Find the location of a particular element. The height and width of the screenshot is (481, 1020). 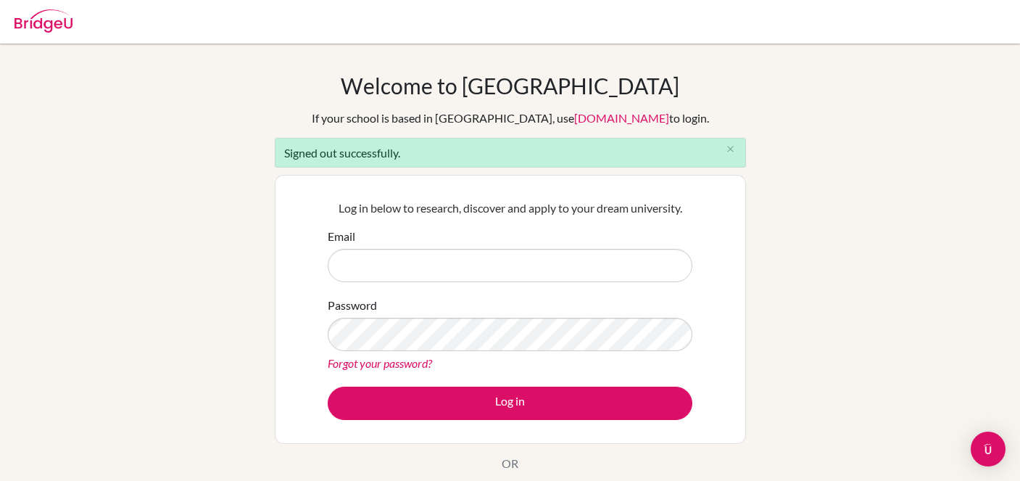

label: Password is located at coordinates (352, 305).